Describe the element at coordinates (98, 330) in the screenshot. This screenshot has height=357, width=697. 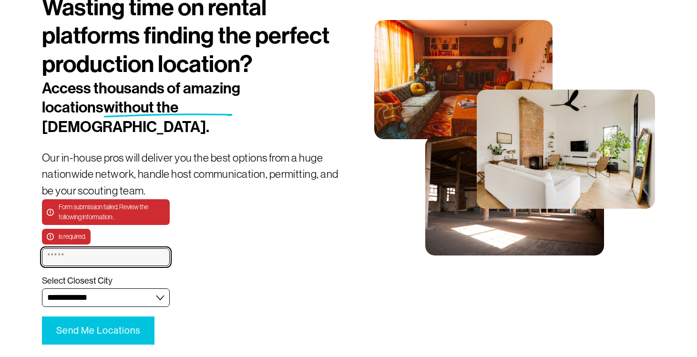
I see `span: Send Me Locations` at that location.